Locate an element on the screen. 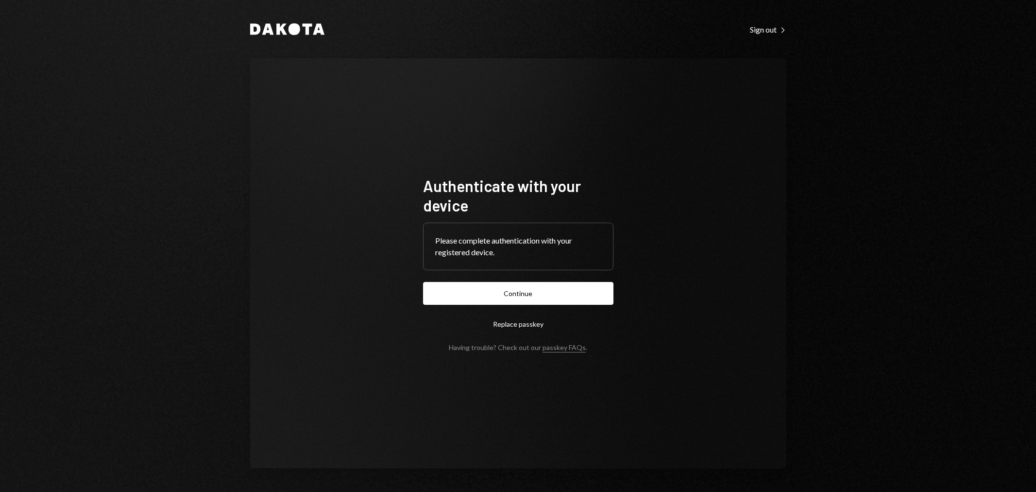  button: Continue is located at coordinates (518, 293).